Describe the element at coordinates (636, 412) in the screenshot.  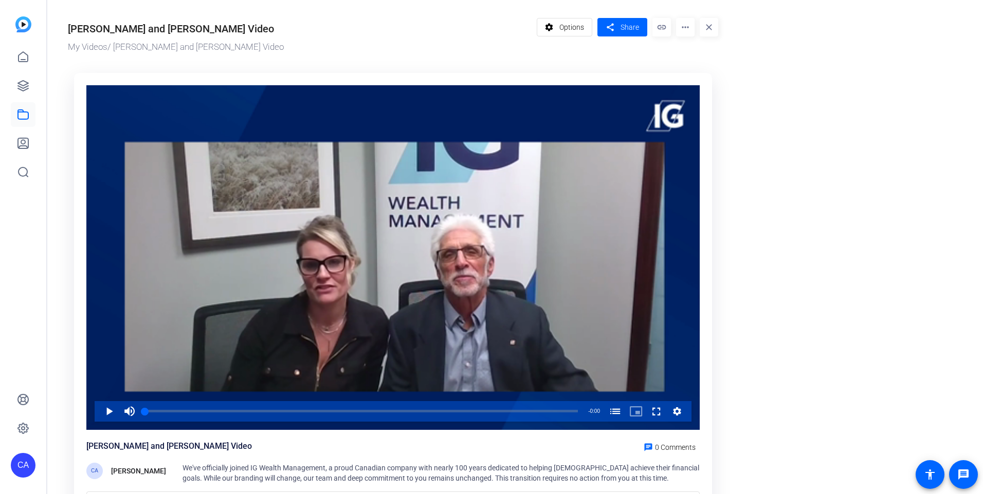
I see `button: Picture-in-Picture` at that location.